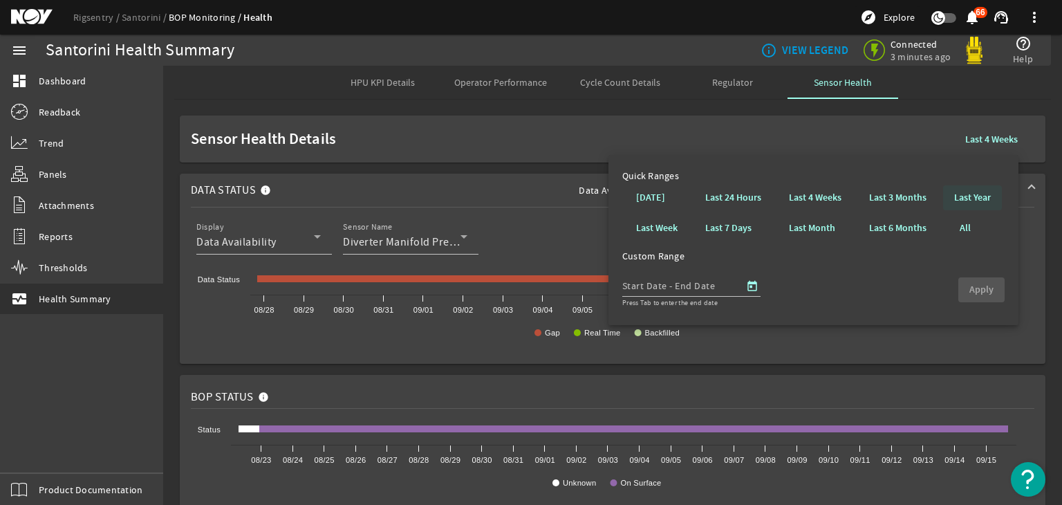  Describe the element at coordinates (53, 174) in the screenshot. I see `span: Panels` at that location.